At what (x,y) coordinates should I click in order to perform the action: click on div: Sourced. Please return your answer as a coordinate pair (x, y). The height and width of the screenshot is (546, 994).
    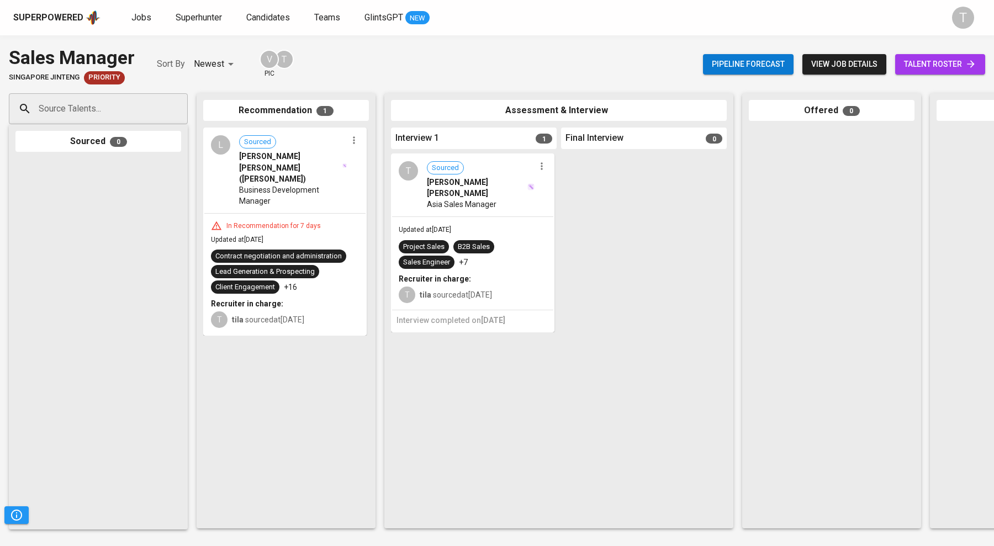
    Looking at the image, I should click on (98, 141).